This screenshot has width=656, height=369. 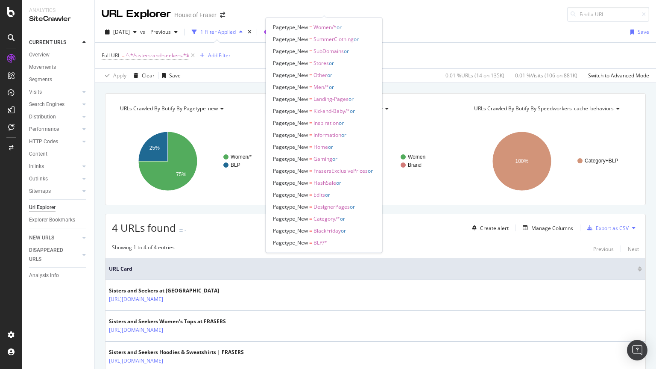 What do you see at coordinates (50, 255) in the screenshot?
I see `div: DISAPPEARED URLS` at bounding box center [50, 255].